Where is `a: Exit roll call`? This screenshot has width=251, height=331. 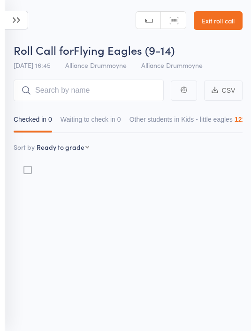 a: Exit roll call is located at coordinates (218, 21).